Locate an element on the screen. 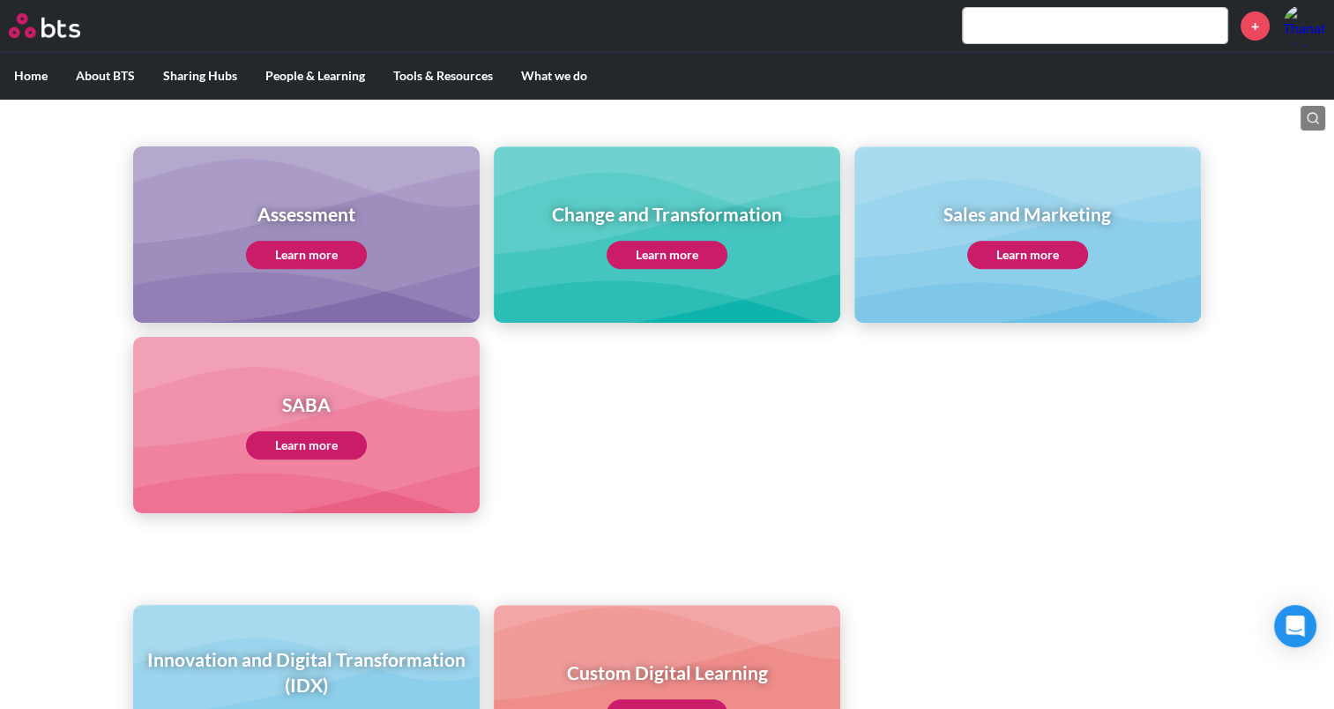  label: Sharing Hubs is located at coordinates (200, 76).